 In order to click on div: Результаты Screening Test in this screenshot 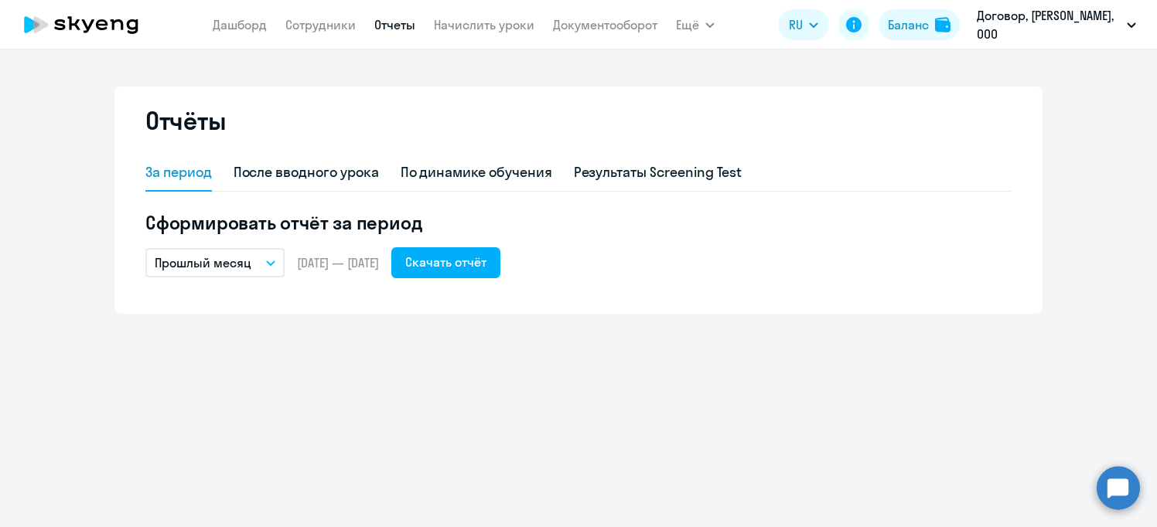, I will do `click(658, 172)`.